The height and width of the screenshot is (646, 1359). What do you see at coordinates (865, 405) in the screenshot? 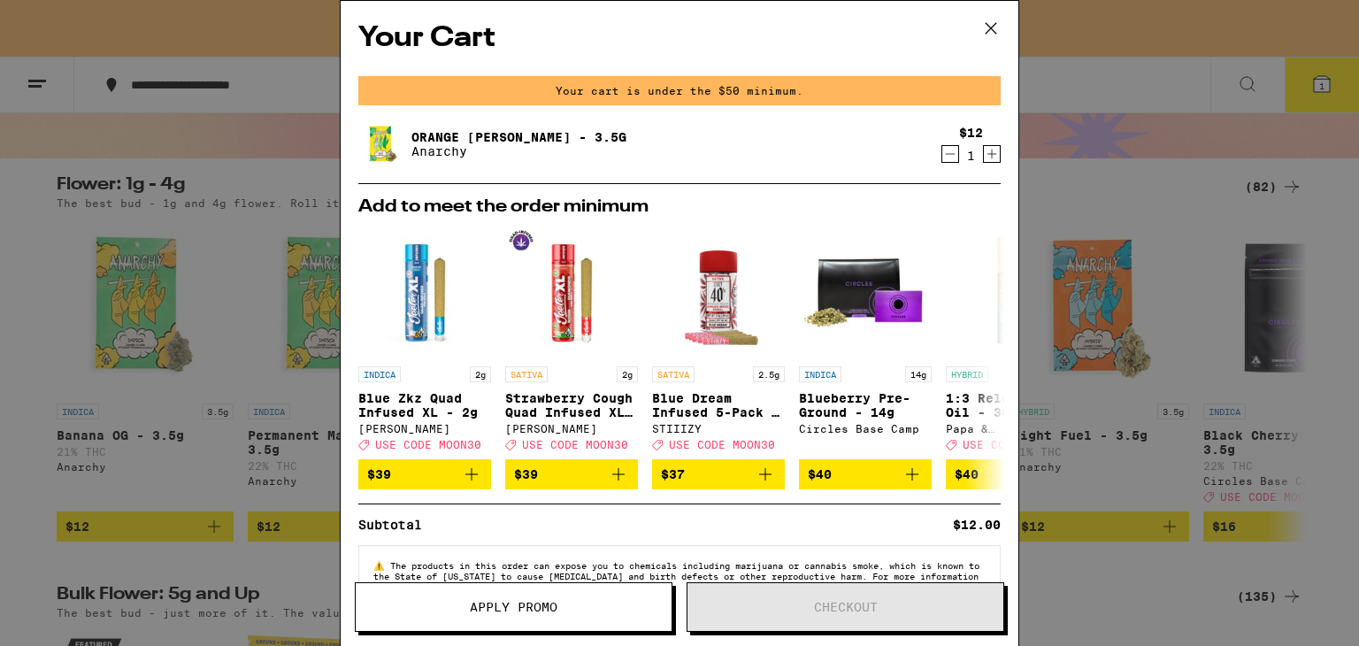
I see `p: Blueberry Pre-Ground - 14g` at bounding box center [865, 405].